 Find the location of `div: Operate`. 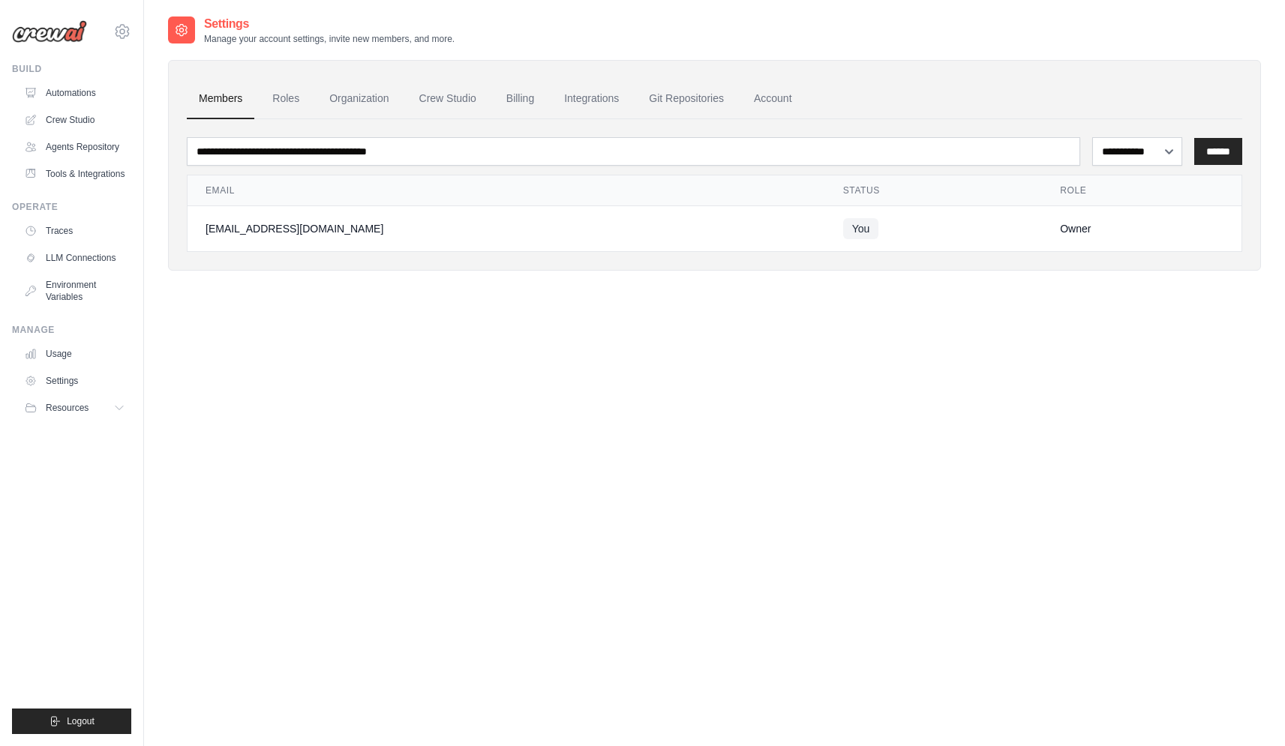

div: Operate is located at coordinates (71, 207).